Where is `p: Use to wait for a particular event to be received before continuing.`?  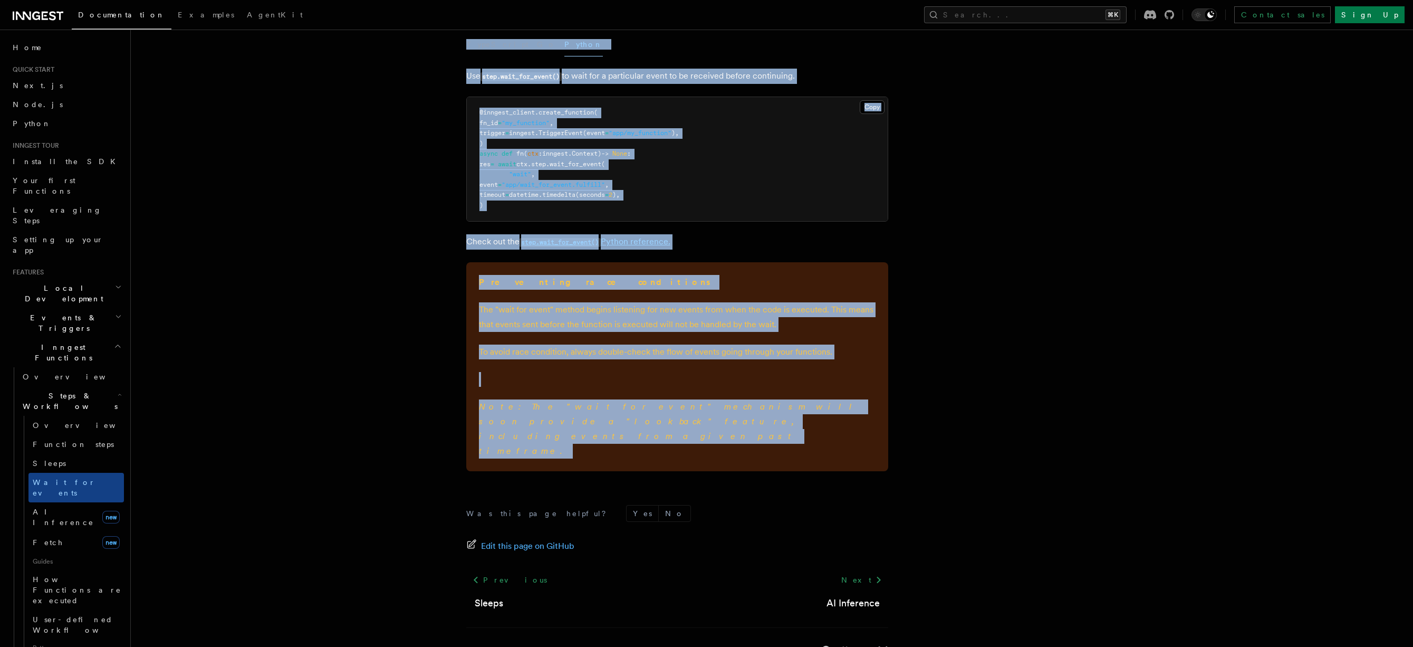
p: Use to wait for a particular event to be received before continuing. is located at coordinates (677, 76).